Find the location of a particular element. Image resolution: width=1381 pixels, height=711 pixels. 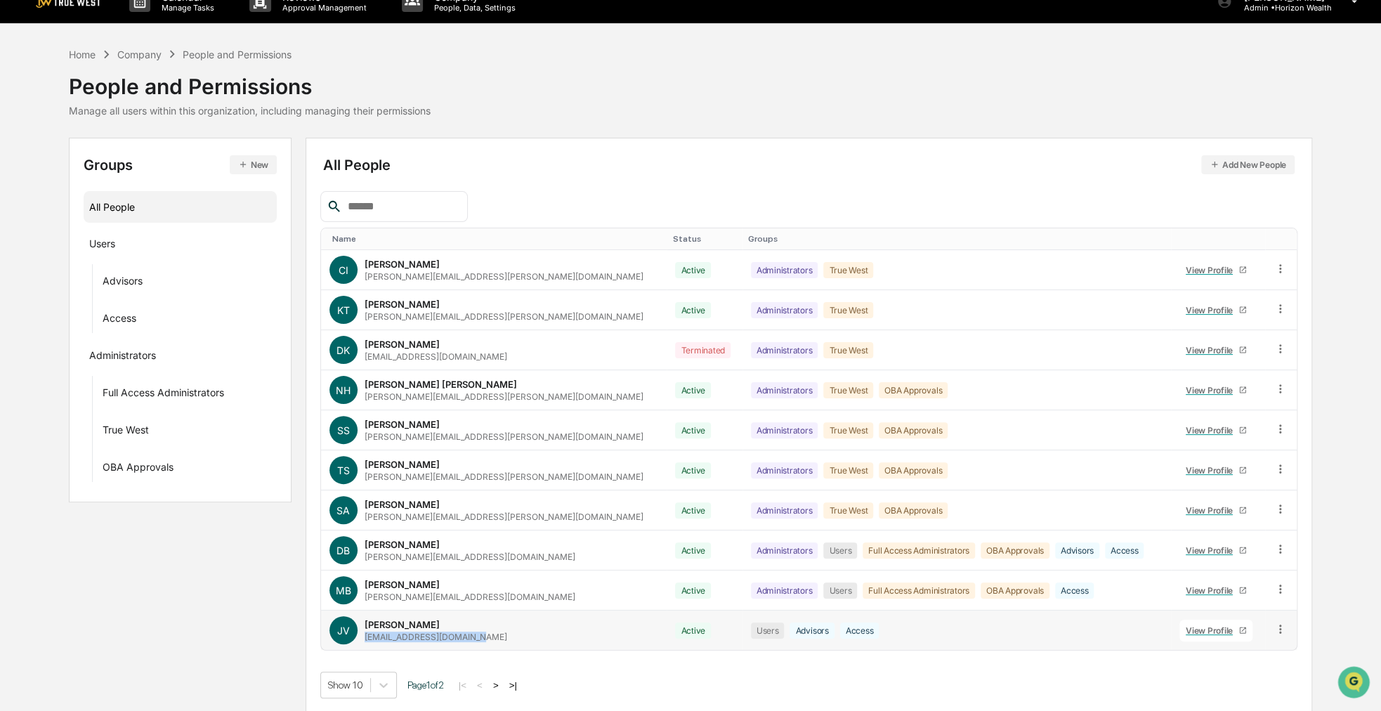

p: How can we help? is located at coordinates (135, 40).